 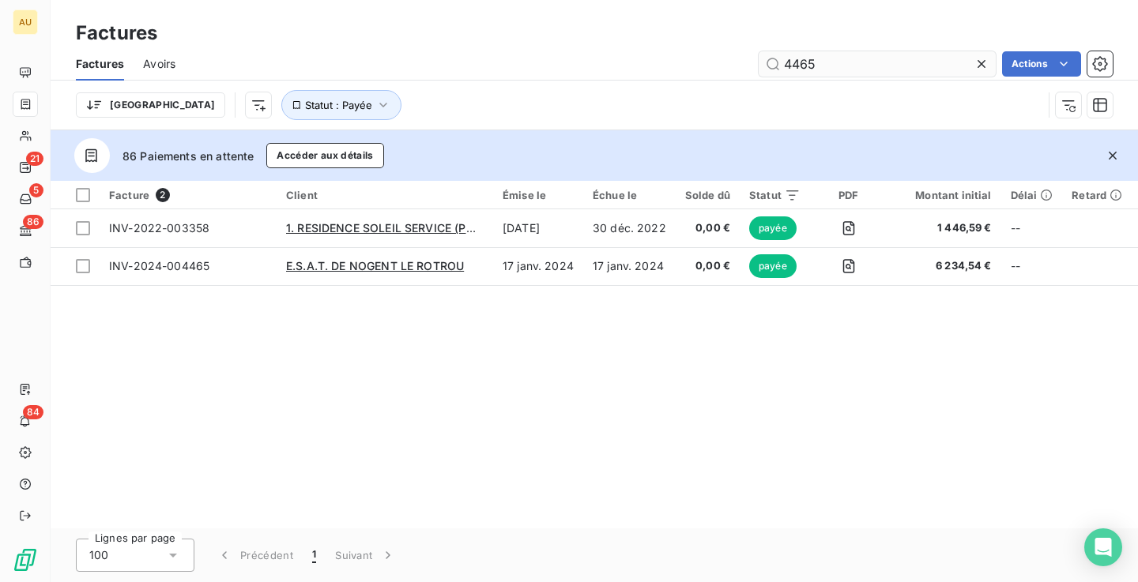 What do you see at coordinates (390, 228) in the screenshot?
I see `span: 1. RESIDENCE SOLEIL SERVICE (PÔLE )` at bounding box center [390, 228].